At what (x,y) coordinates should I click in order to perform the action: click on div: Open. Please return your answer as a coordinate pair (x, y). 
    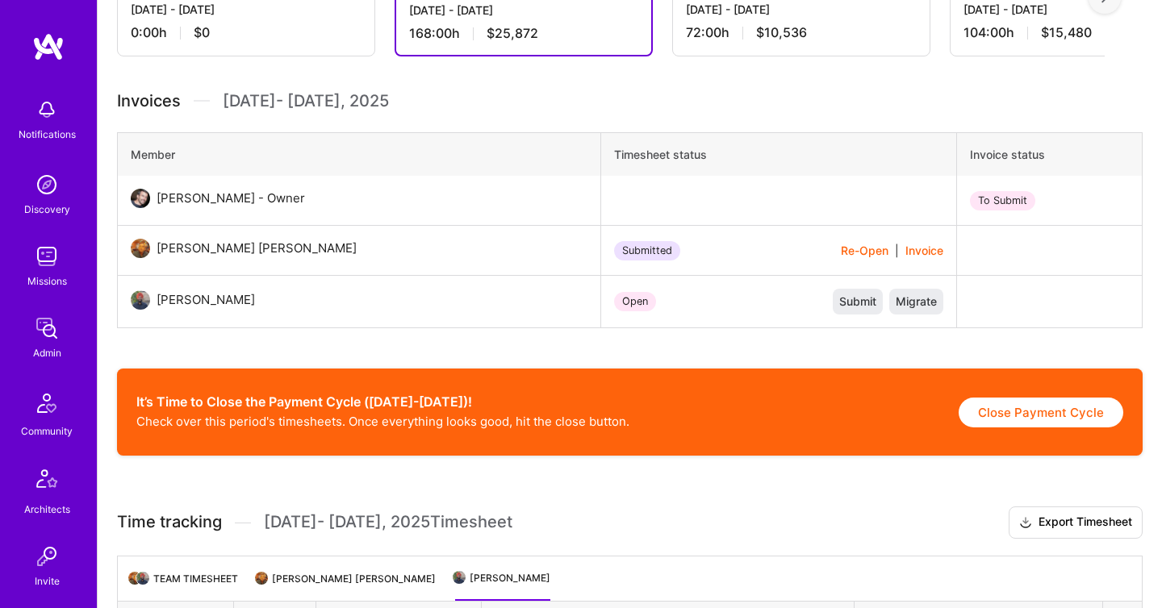
    Looking at the image, I should click on (635, 302).